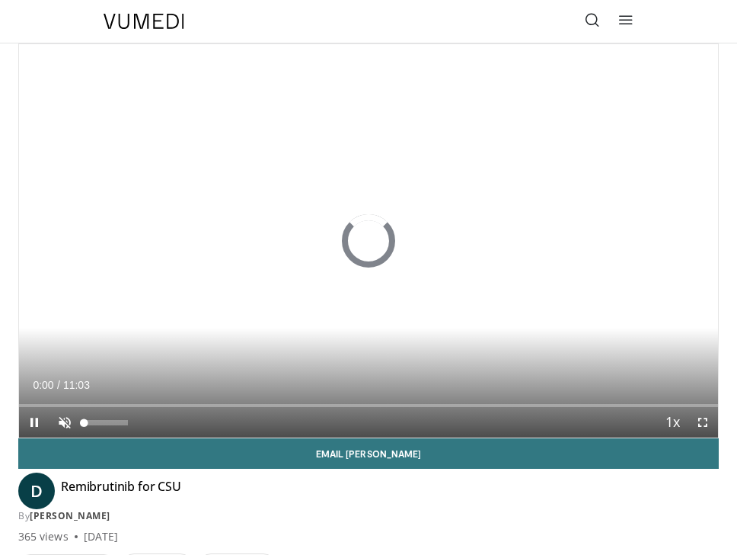 The height and width of the screenshot is (555, 737). I want to click on video-js: Video Player, so click(369, 241).